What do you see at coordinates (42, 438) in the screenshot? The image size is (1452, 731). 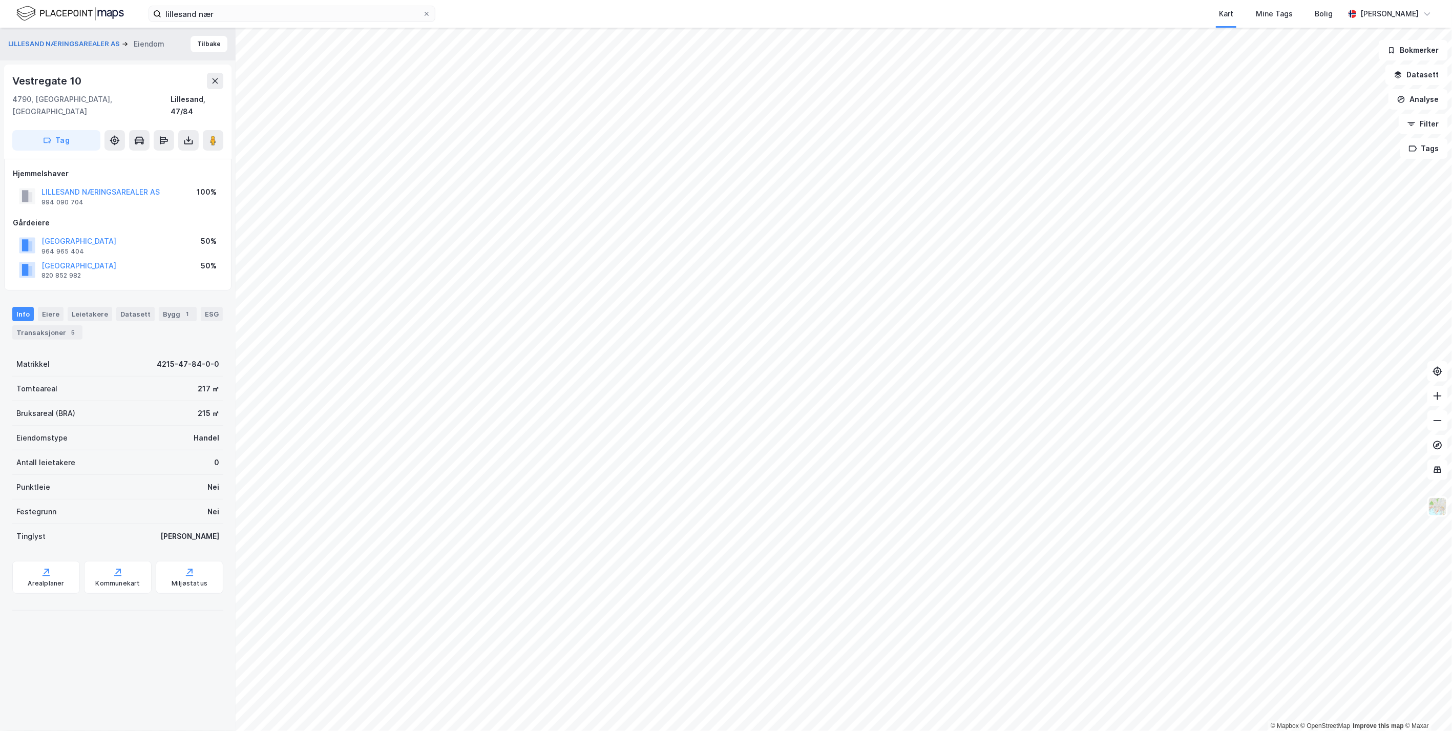 I see `div: Eiendomstype` at bounding box center [42, 438].